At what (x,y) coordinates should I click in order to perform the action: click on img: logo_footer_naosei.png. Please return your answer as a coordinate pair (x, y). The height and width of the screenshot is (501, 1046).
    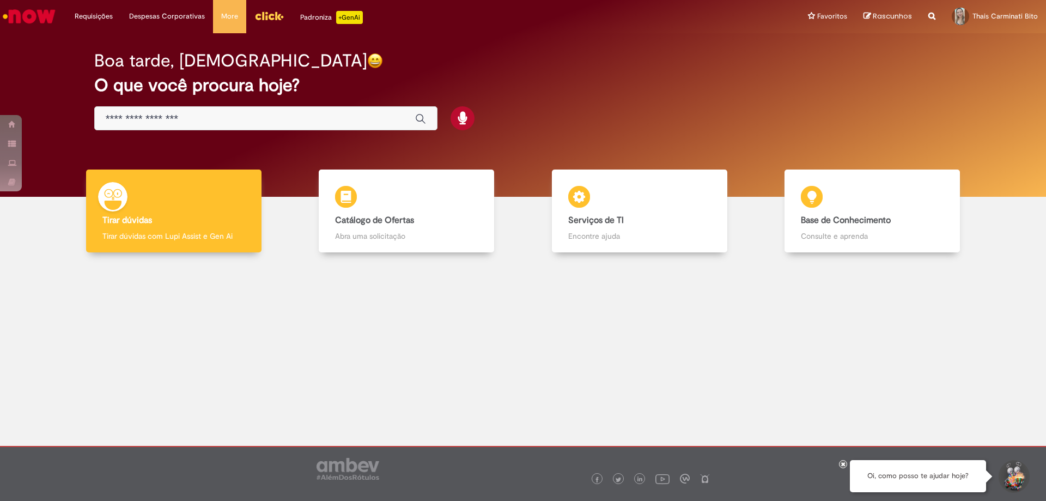
    Looking at the image, I should click on (705, 479).